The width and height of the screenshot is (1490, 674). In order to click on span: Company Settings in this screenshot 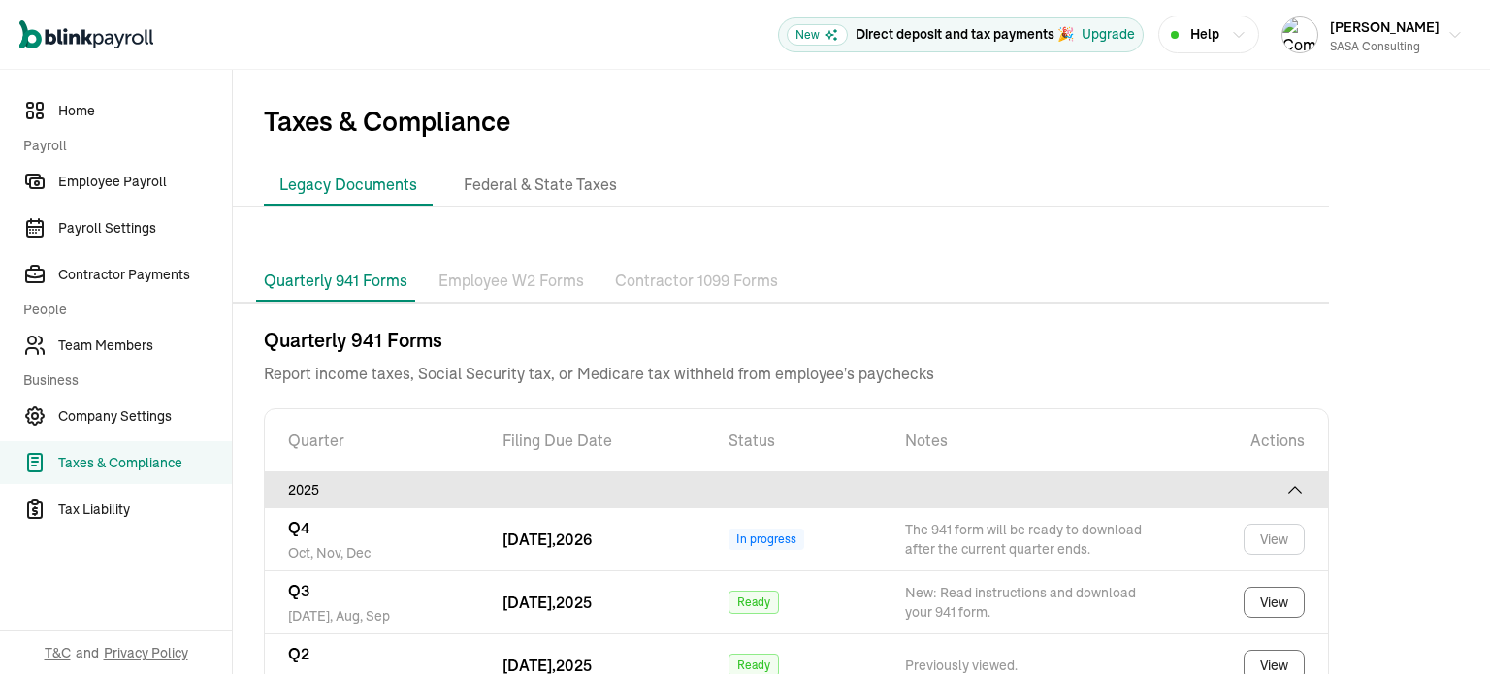, I will do `click(145, 416)`.